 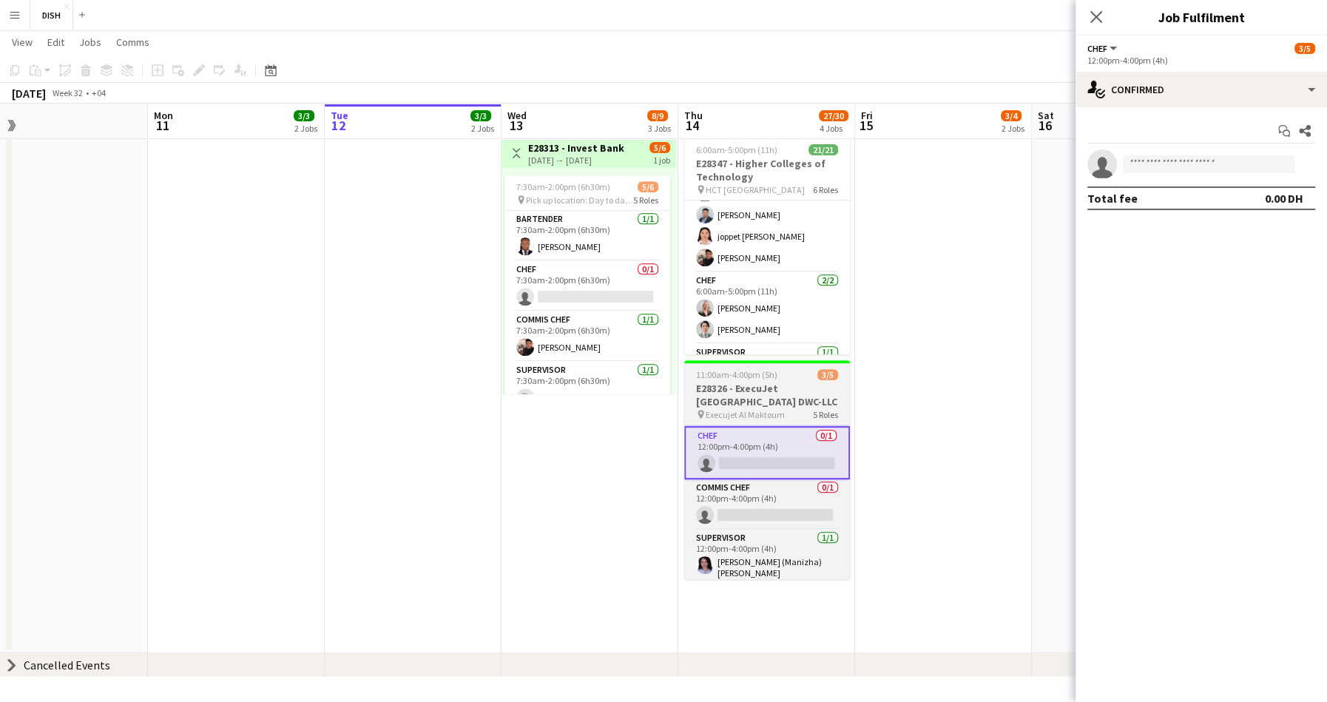 I want to click on h3: Job Fulfilment, so click(x=1201, y=17).